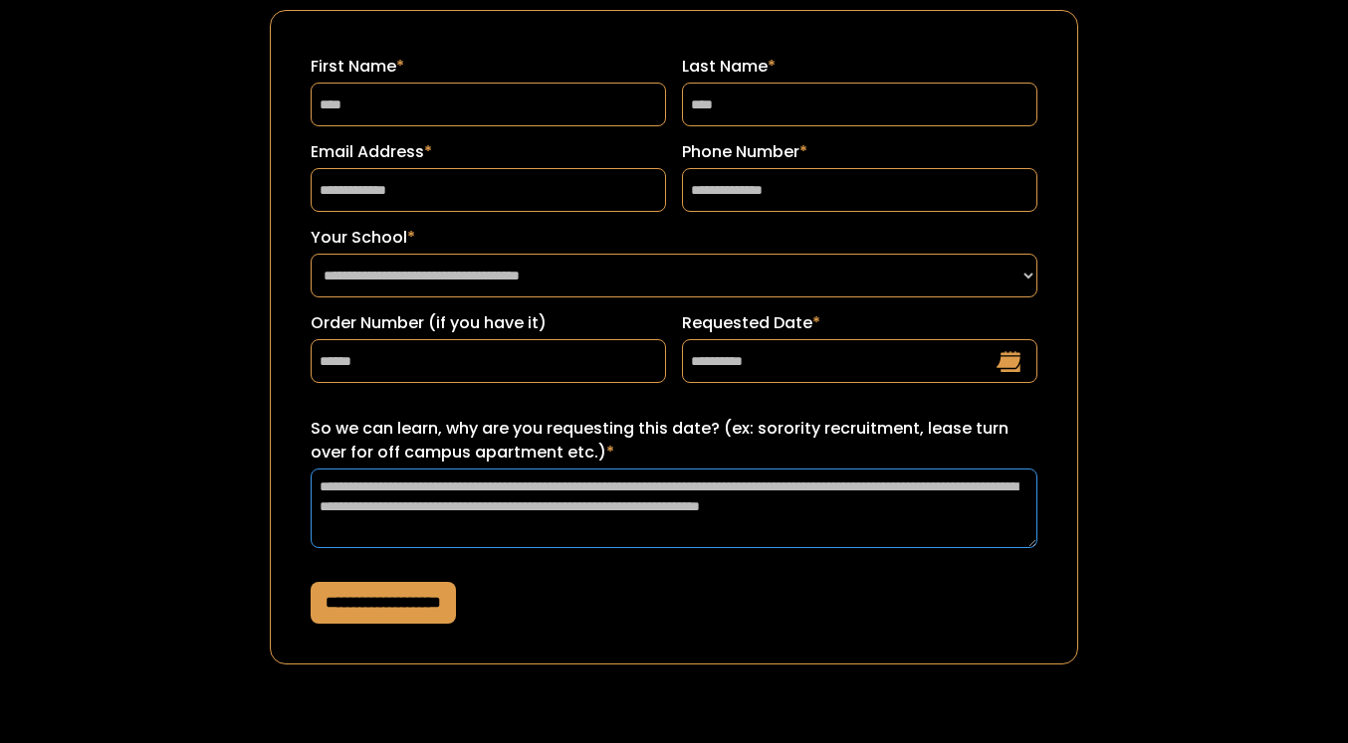 Image resolution: width=1348 pixels, height=743 pixels. What do you see at coordinates (859, 152) in the screenshot?
I see `label: Phone Number` at bounding box center [859, 152].